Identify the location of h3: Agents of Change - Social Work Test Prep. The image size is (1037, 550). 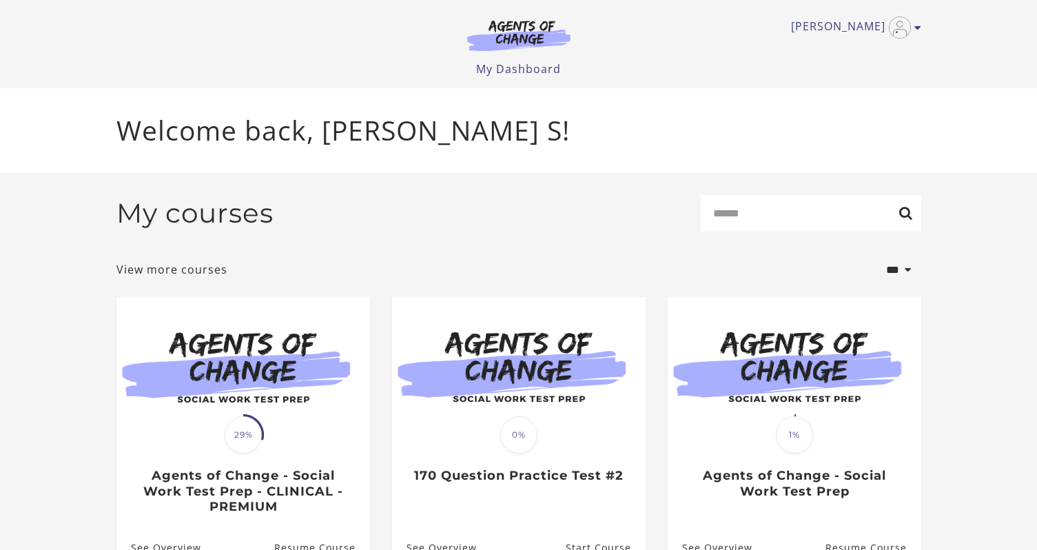
(794, 483).